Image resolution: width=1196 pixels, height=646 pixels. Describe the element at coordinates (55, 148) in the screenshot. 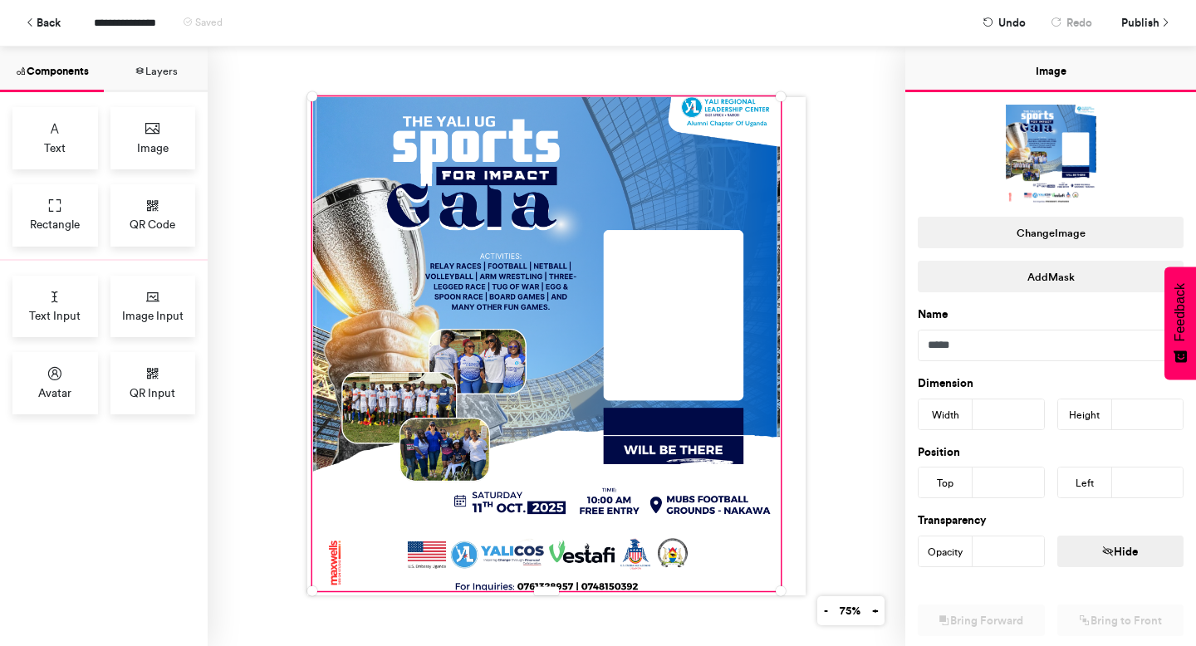

I see `span: Text` at that location.